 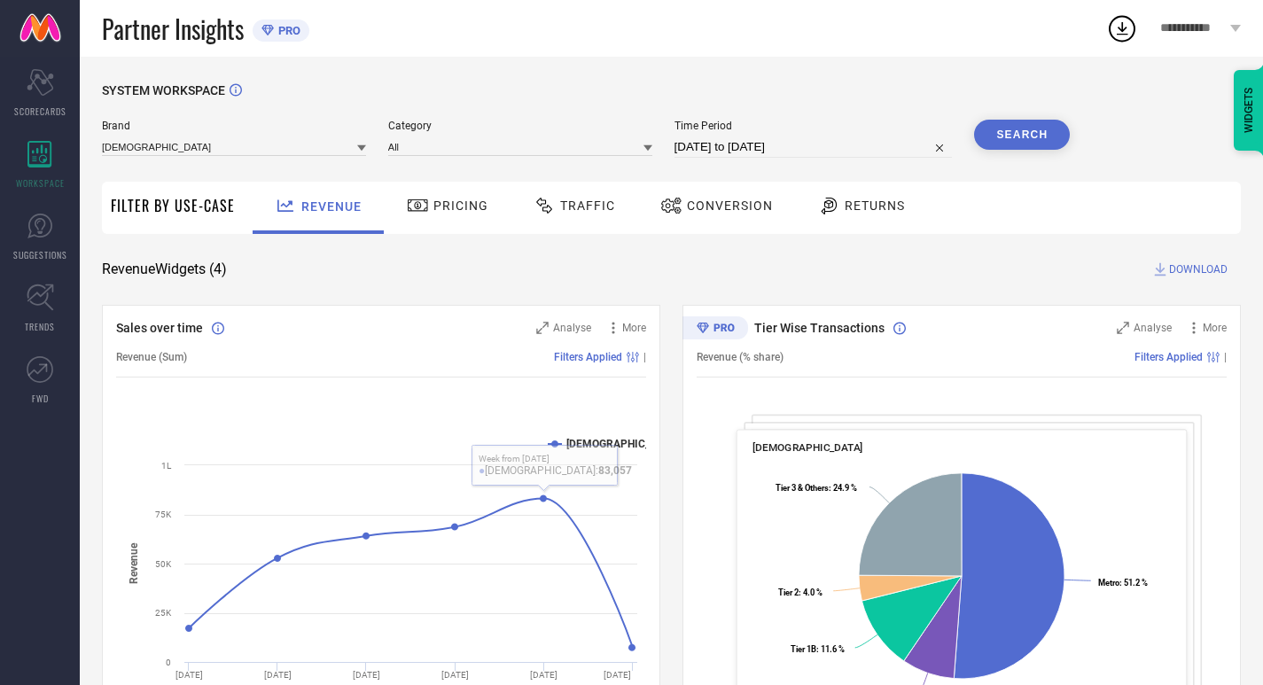 What do you see at coordinates (163, 90) in the screenshot?
I see `span: SYSTEM WORKSPACE` at bounding box center [163, 90].